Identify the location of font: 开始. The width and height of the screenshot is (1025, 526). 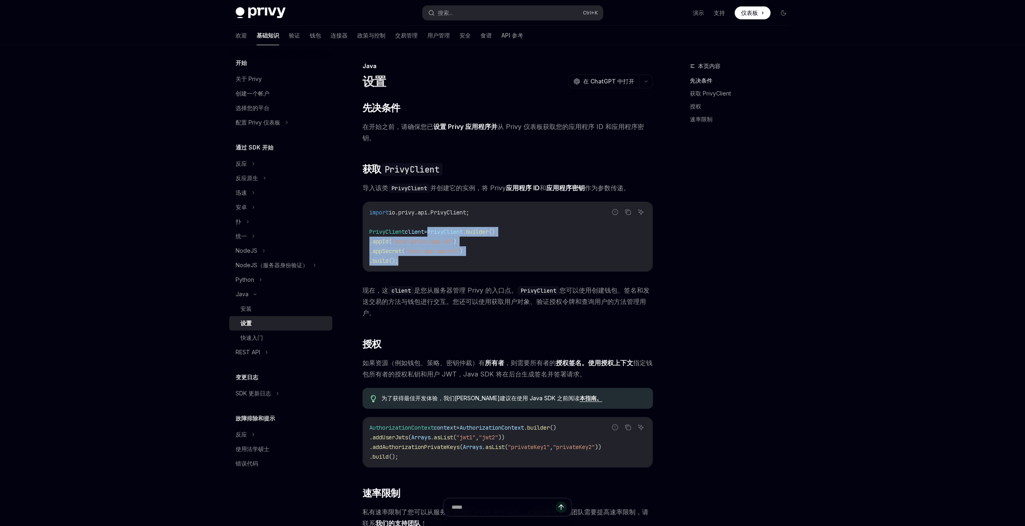
(241, 62).